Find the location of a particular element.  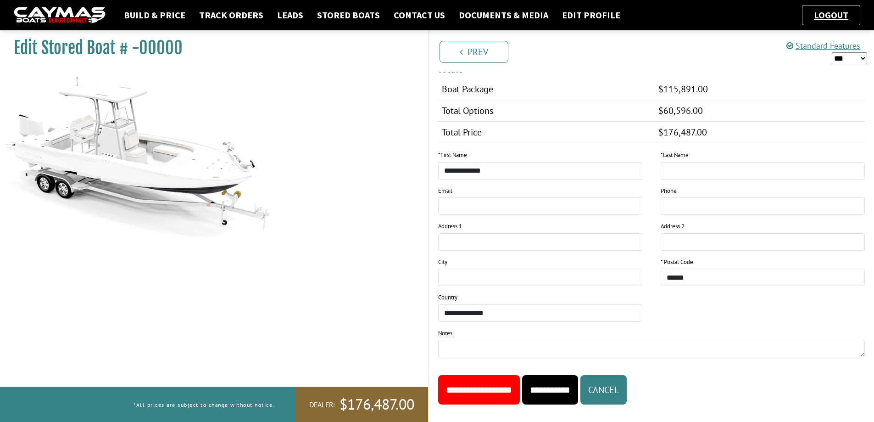

a: Build & Price is located at coordinates (155, 15).